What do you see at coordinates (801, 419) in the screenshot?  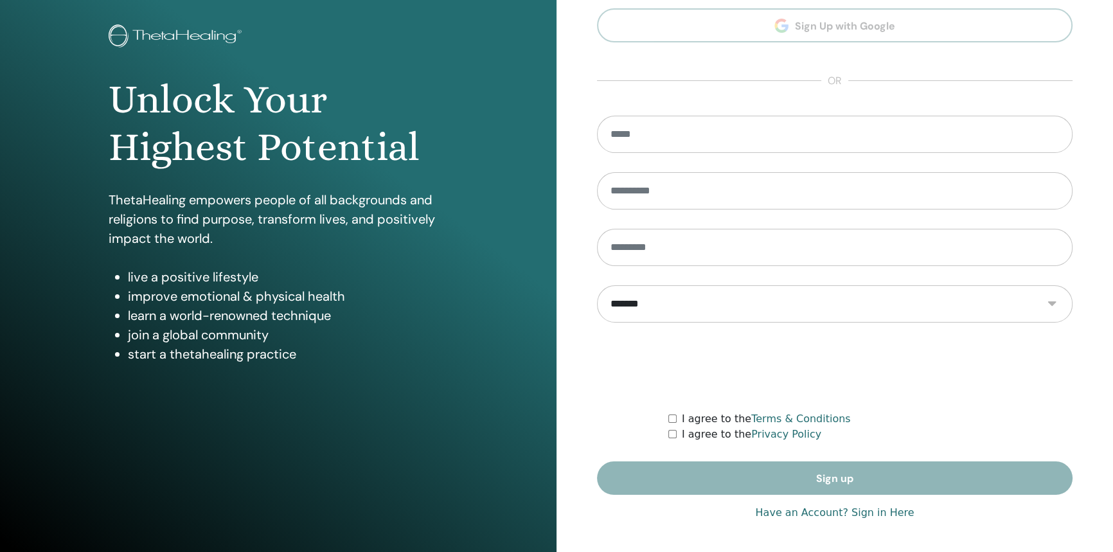 I see `a: Terms & Conditions` at bounding box center [801, 419].